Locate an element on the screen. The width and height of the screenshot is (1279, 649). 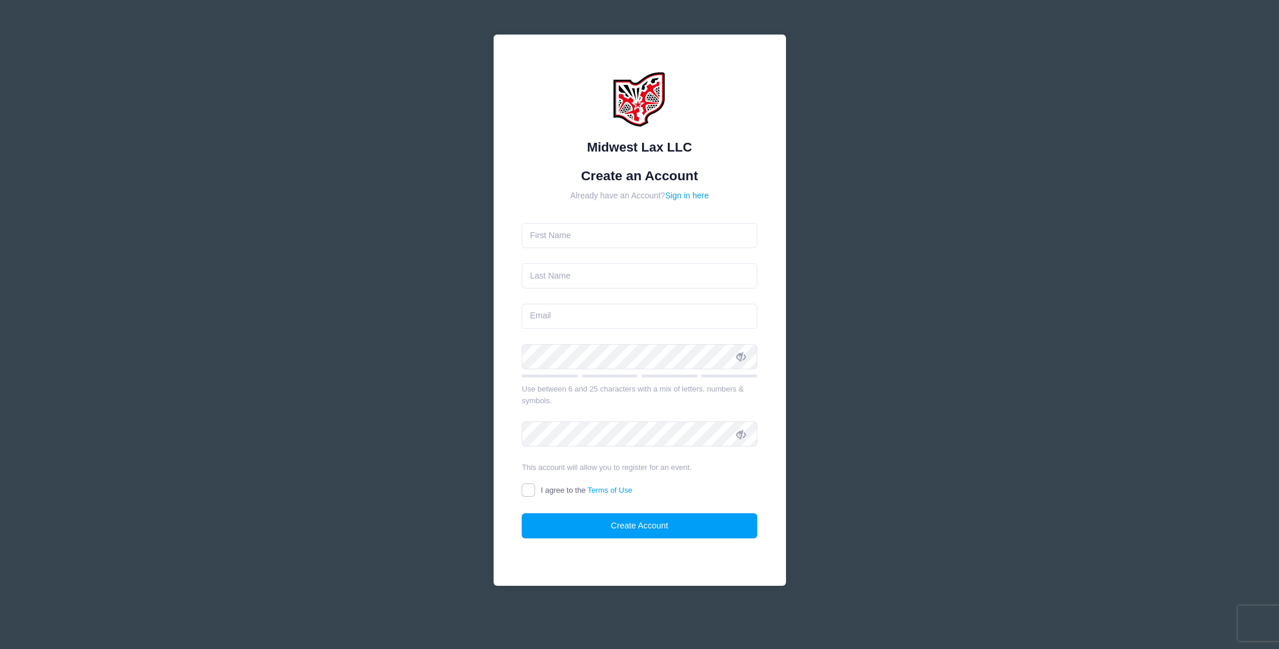
button: Create Account is located at coordinates (639, 525).